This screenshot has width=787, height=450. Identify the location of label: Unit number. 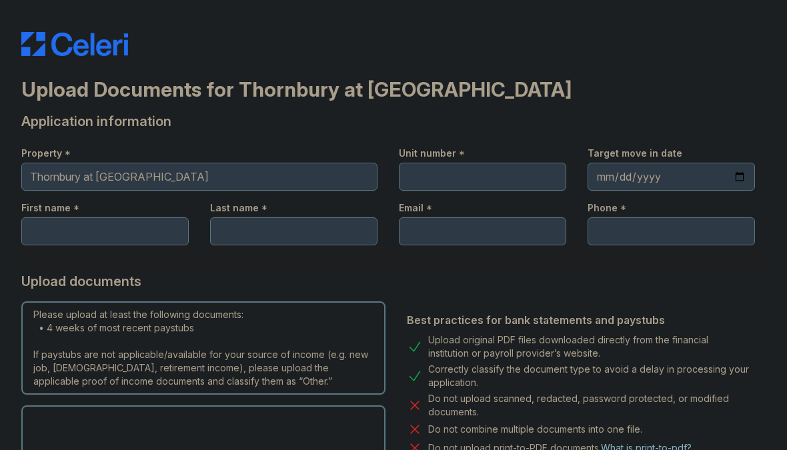
(428, 153).